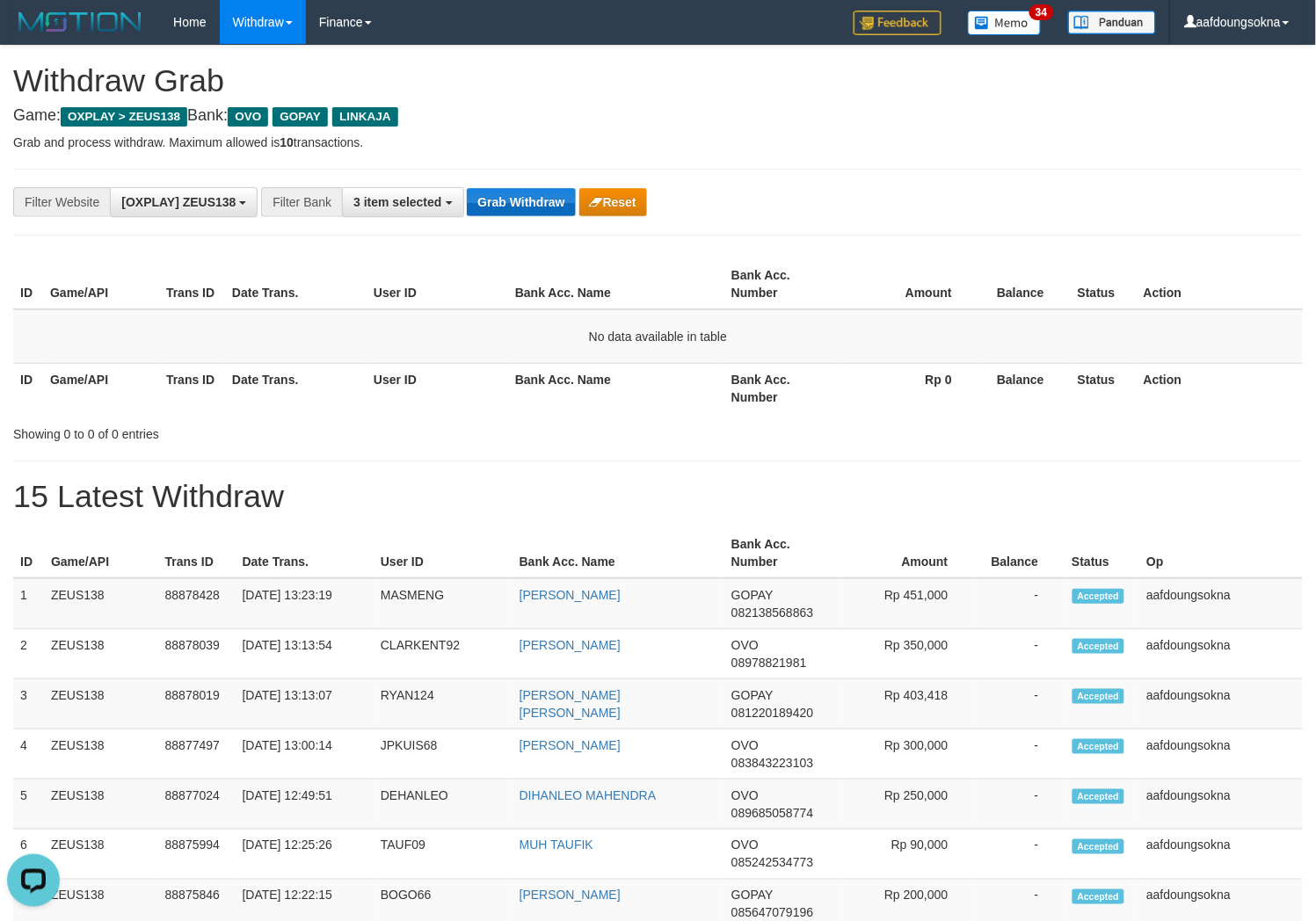 This screenshot has height=921, width=1316. What do you see at coordinates (365, 117) in the screenshot?
I see `span: LINKAJA` at bounding box center [365, 117].